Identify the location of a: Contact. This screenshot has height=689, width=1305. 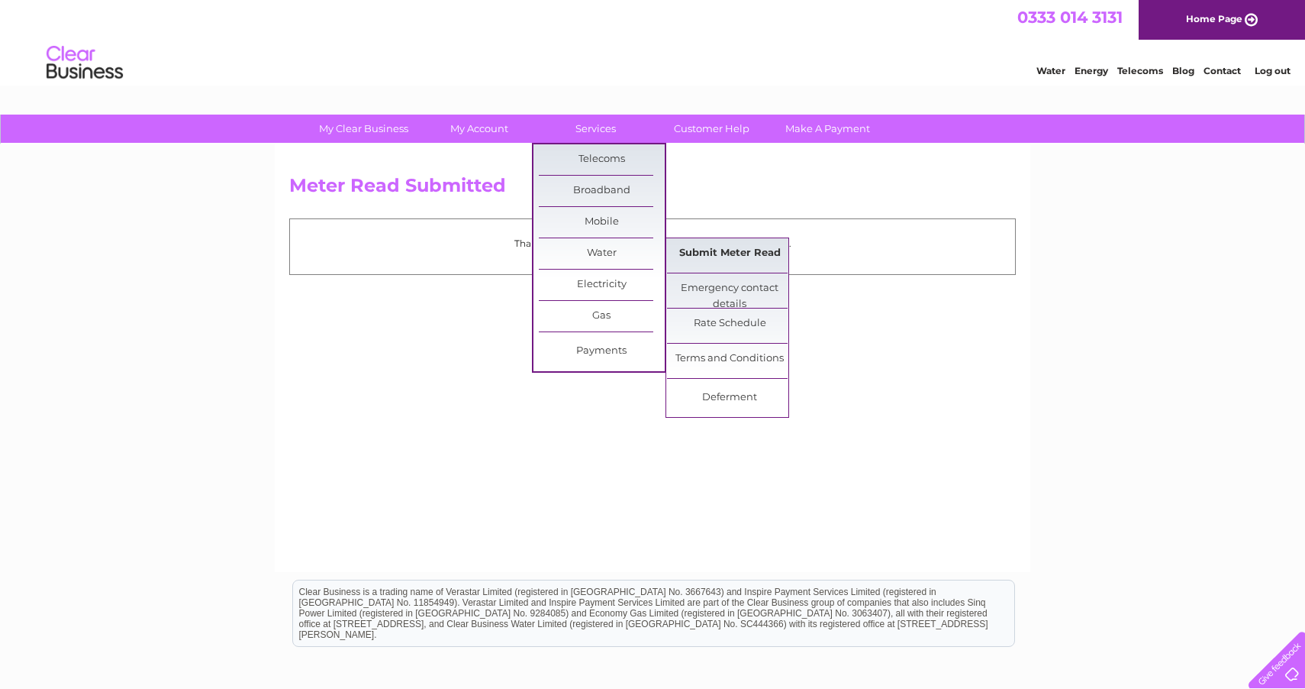
(1222, 70).